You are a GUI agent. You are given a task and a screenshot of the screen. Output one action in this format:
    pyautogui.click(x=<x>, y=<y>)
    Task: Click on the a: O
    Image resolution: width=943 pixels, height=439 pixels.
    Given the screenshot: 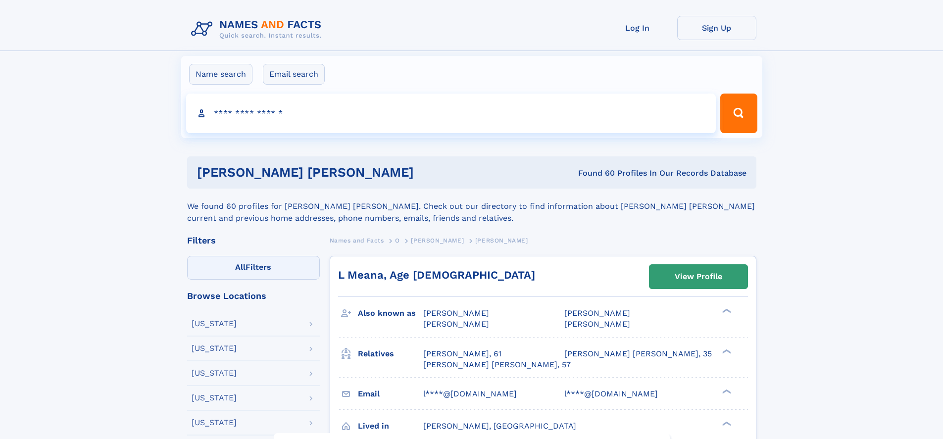 What is the action you would take?
    pyautogui.click(x=398, y=240)
    